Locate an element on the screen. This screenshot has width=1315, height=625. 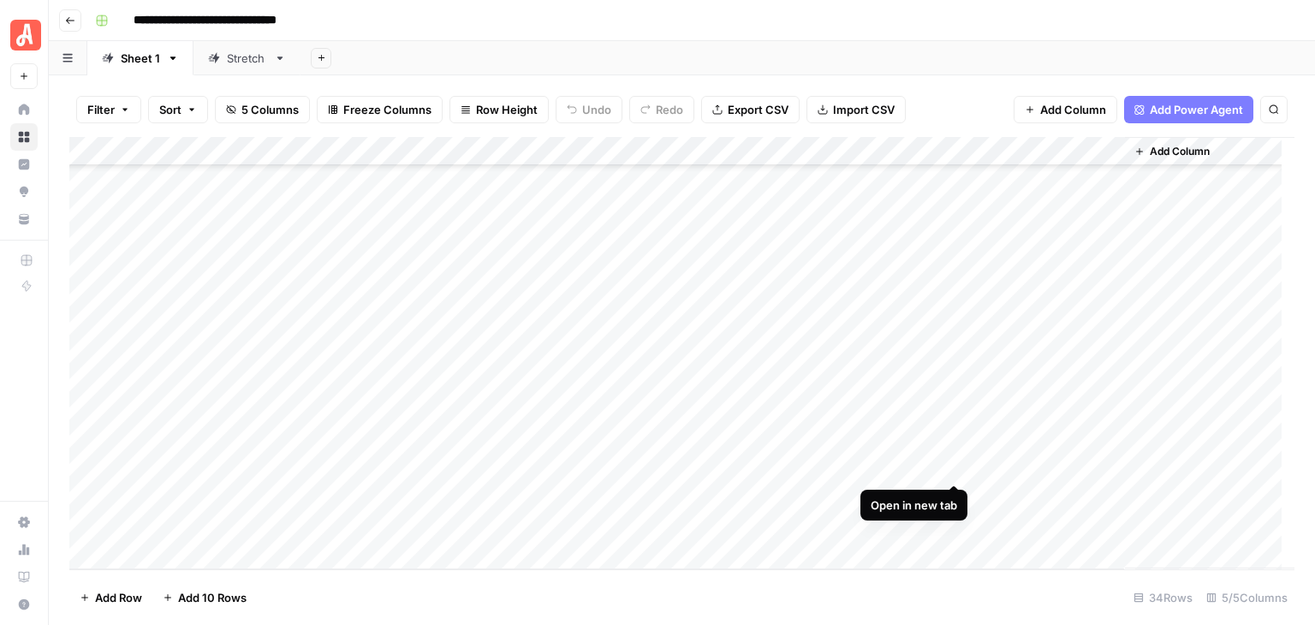
span: Freeze Columns is located at coordinates (387, 110).